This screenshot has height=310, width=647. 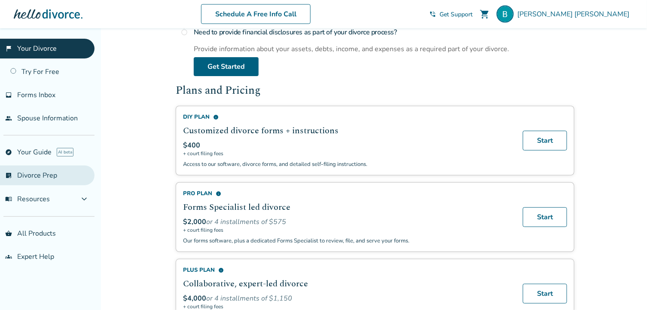 What do you see at coordinates (348, 298) in the screenshot?
I see `div: or 4 installments of $1,150` at bounding box center [348, 298].